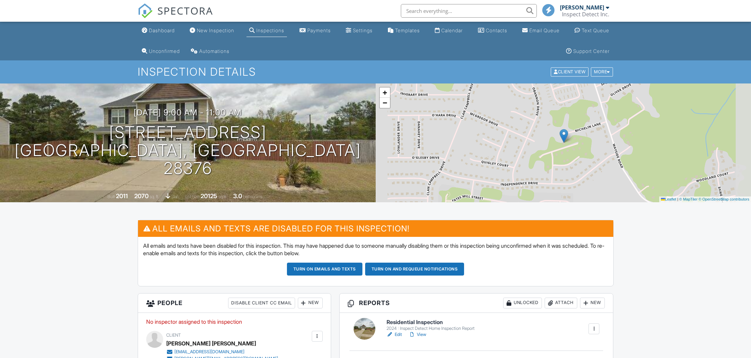  Describe the element at coordinates (588, 51) in the screenshot. I see `a: Support Center` at that location.